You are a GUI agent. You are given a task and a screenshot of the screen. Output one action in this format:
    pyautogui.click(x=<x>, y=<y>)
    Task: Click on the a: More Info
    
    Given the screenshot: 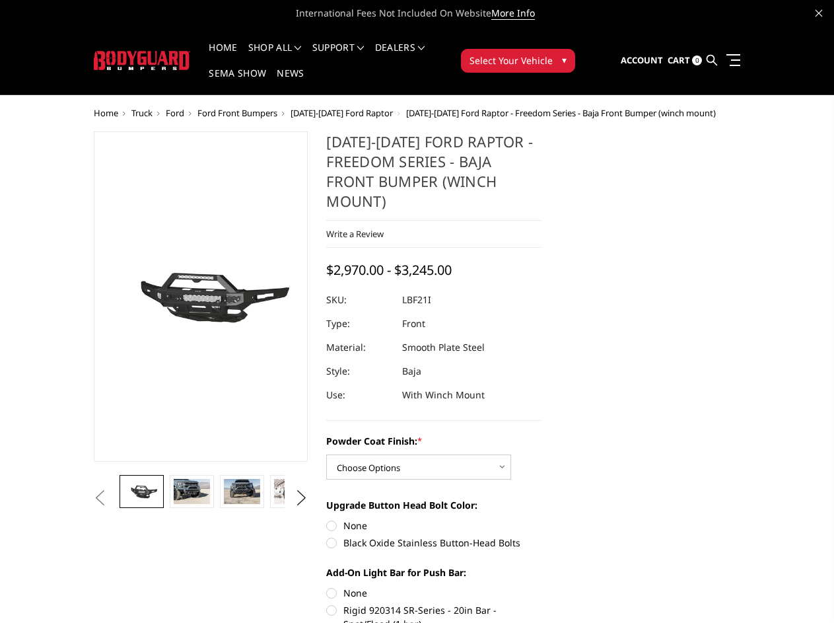 What is the action you would take?
    pyautogui.click(x=513, y=13)
    